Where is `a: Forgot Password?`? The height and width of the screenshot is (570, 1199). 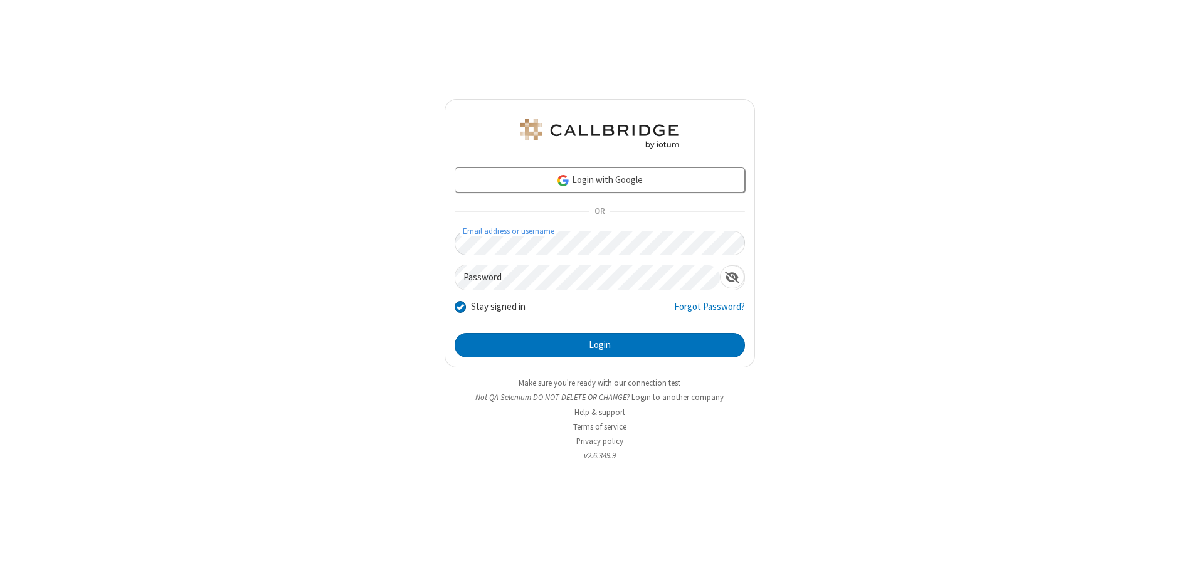 a: Forgot Password? is located at coordinates (709, 312).